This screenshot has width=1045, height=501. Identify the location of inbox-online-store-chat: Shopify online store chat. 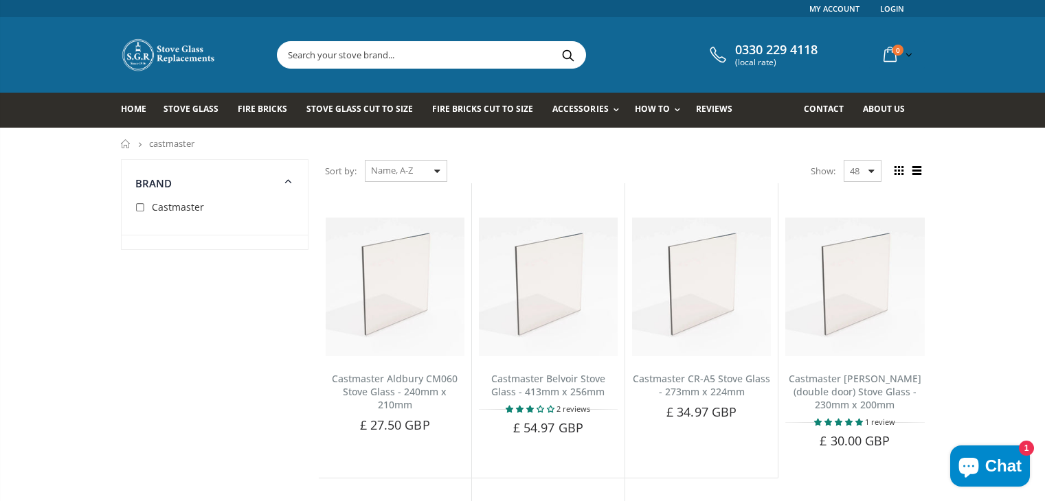
(990, 468).